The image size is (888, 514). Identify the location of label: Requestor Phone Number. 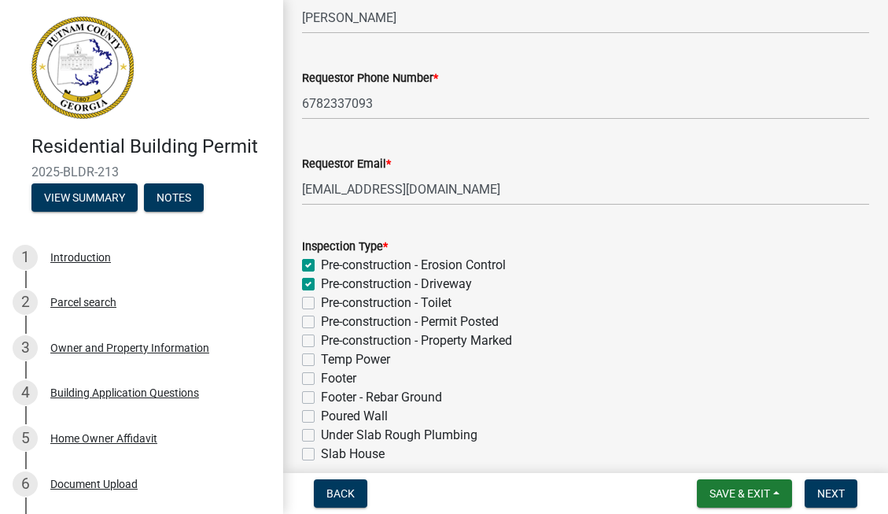
(370, 79).